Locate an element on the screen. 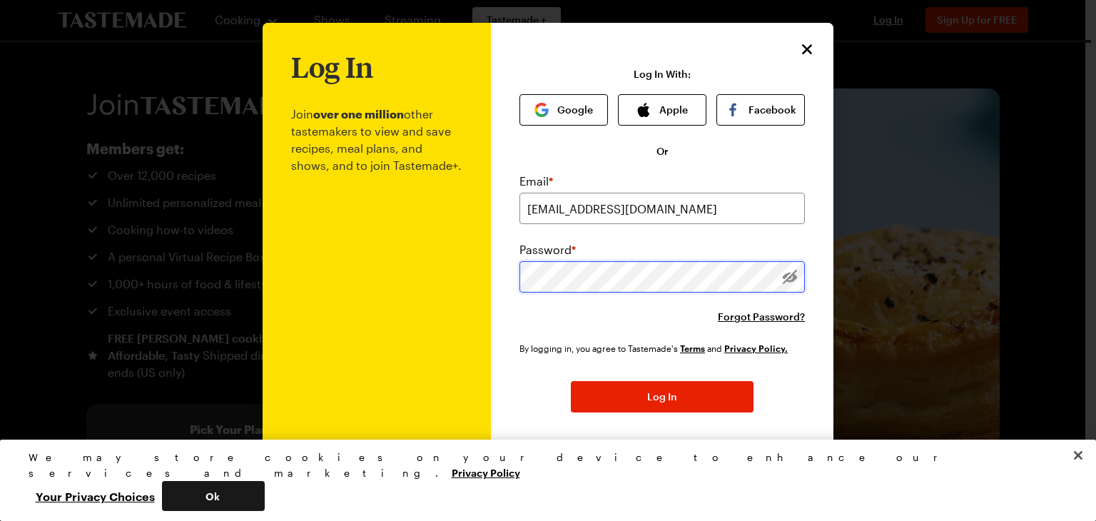  button: Your Privacy Choices is located at coordinates (95, 496).